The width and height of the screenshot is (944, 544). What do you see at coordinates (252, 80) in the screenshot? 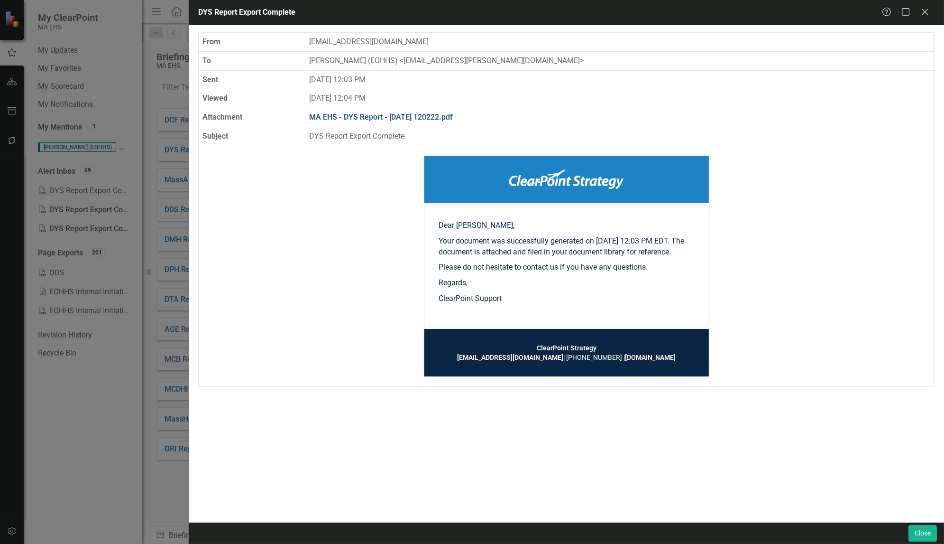
I see `th: Sent` at bounding box center [252, 80].